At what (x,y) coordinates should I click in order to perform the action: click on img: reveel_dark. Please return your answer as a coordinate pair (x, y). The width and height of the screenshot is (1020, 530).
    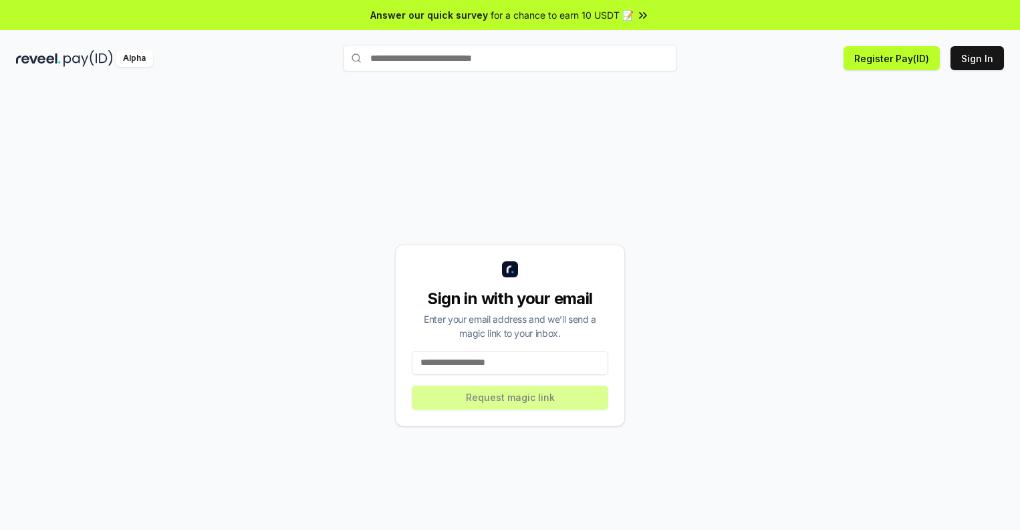
    Looking at the image, I should click on (38, 58).